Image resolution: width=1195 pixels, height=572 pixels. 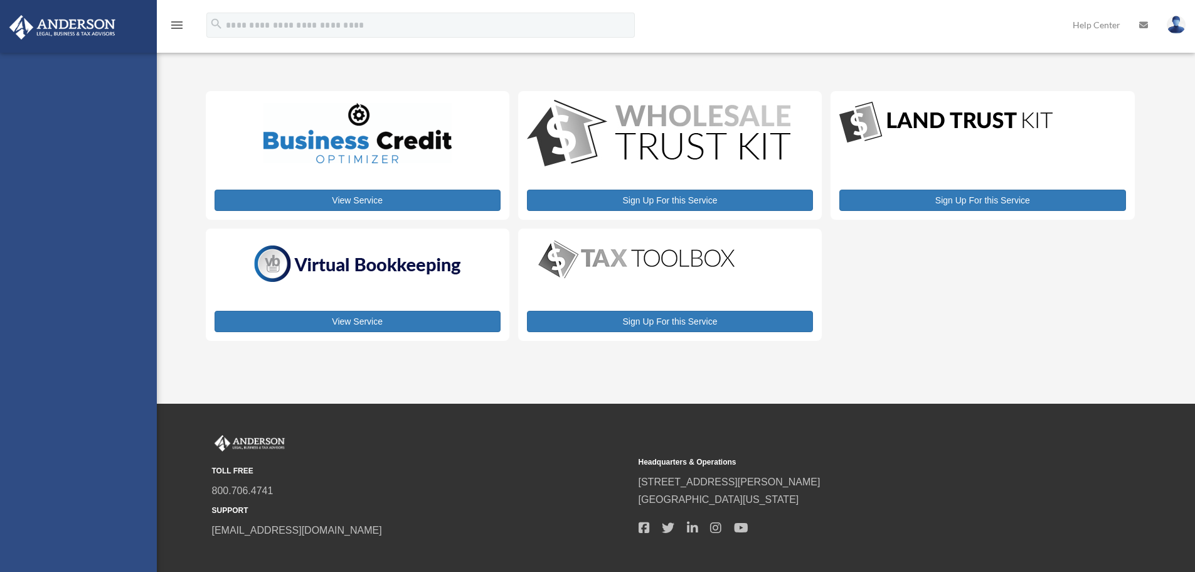 I want to click on img: User Pic, so click(x=1177, y=24).